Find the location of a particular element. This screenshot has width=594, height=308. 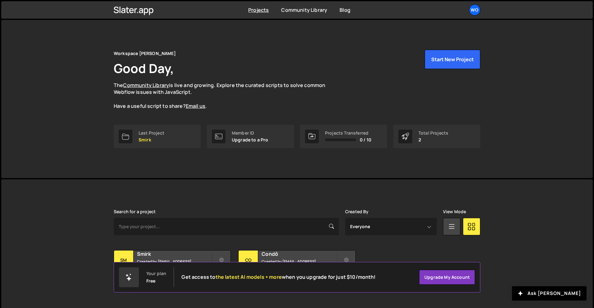

a: Blog is located at coordinates (345, 10).